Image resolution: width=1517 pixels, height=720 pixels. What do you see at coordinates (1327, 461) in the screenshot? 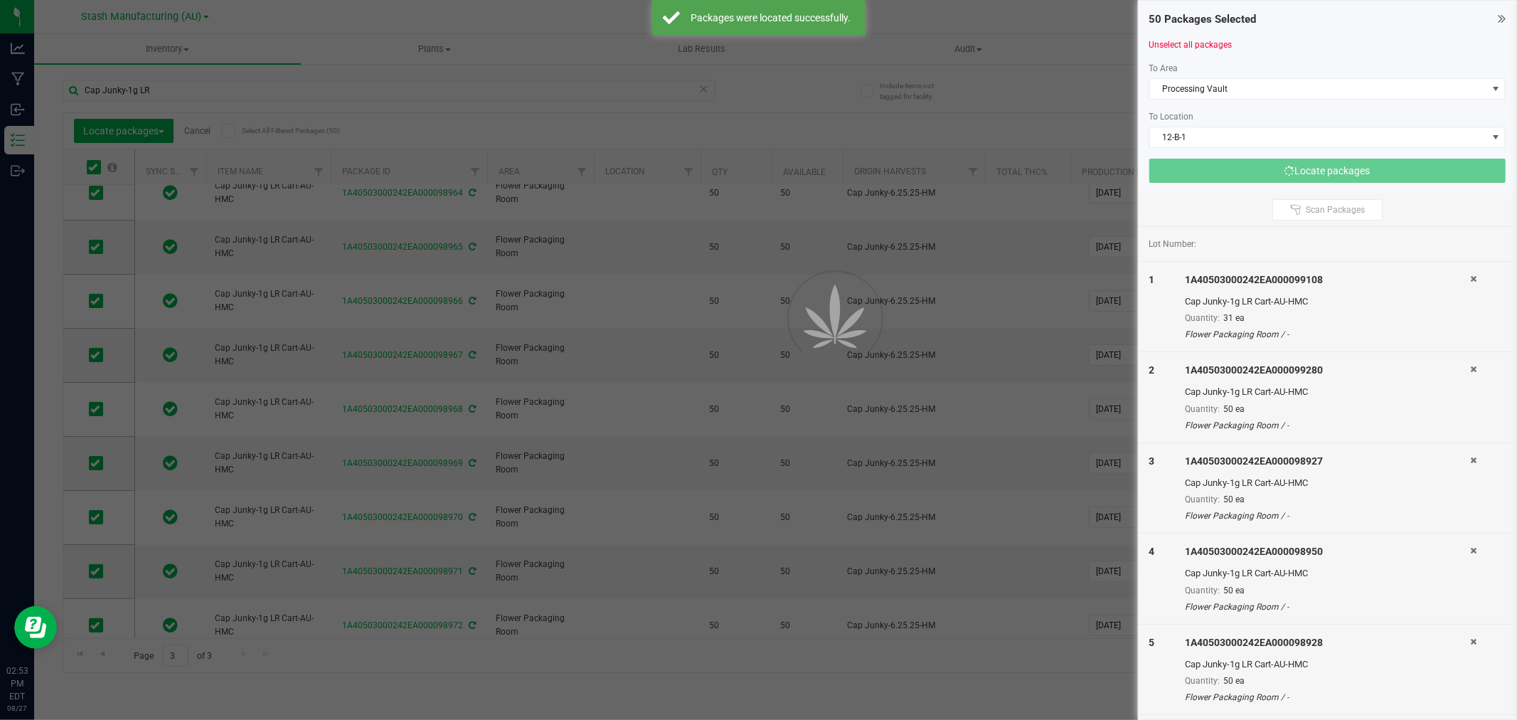
I see `div: 1A40503000242EA000098927` at bounding box center [1327, 461].